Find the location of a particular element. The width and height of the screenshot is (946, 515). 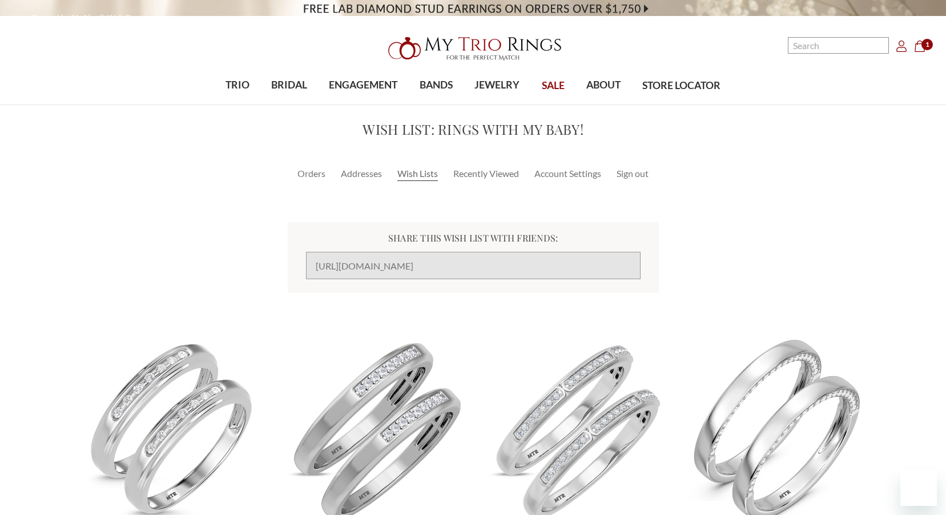

h2: Wish List: Rings with my baby! is located at coordinates (473, 129).